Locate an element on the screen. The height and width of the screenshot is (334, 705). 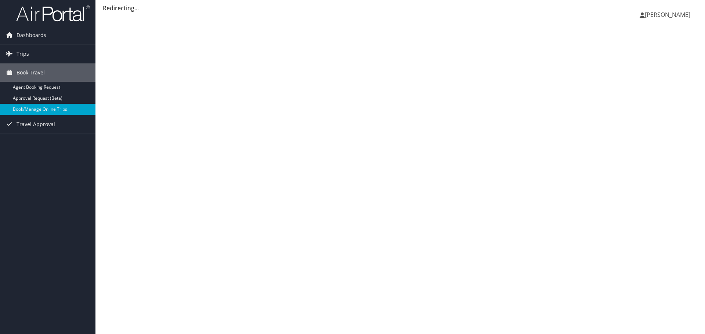
span: Travel Approval is located at coordinates (36, 124).